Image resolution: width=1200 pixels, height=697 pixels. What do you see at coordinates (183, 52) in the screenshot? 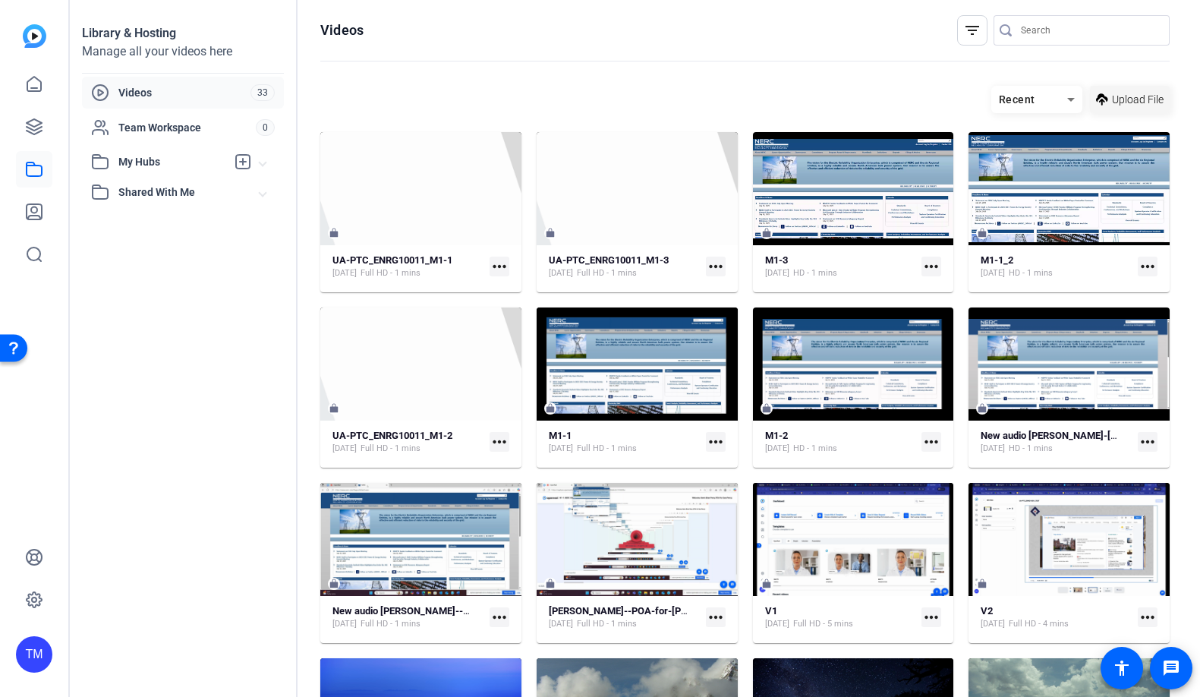
I see `div: Manage all your videos here` at bounding box center [183, 52].